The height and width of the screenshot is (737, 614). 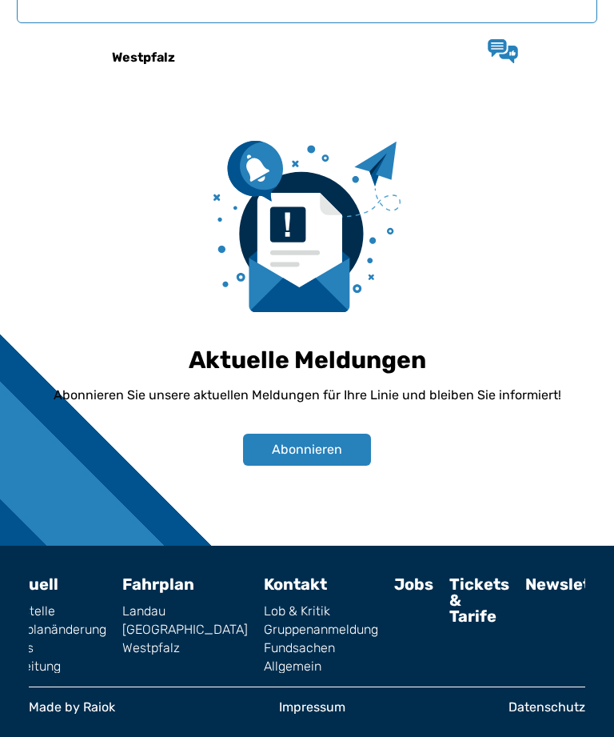 I want to click on a: Datenschutz, so click(x=547, y=707).